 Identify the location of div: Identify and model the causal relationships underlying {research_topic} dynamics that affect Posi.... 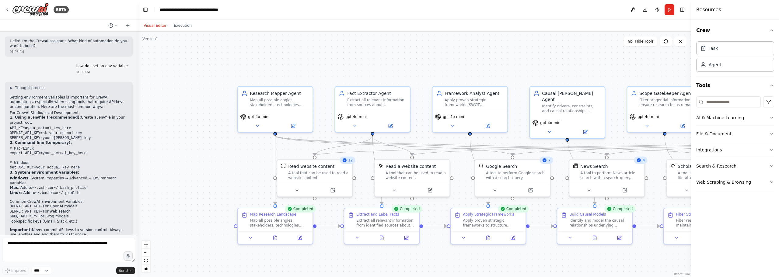
(599, 223).